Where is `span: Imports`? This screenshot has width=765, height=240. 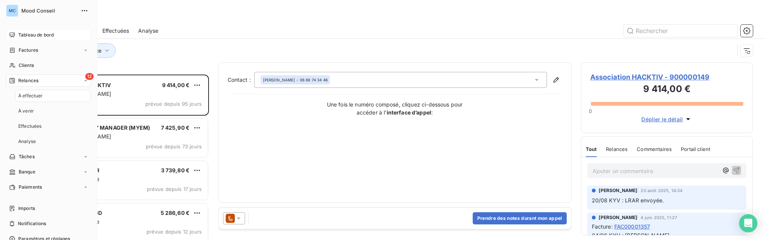
span: Imports is located at coordinates (27, 209).